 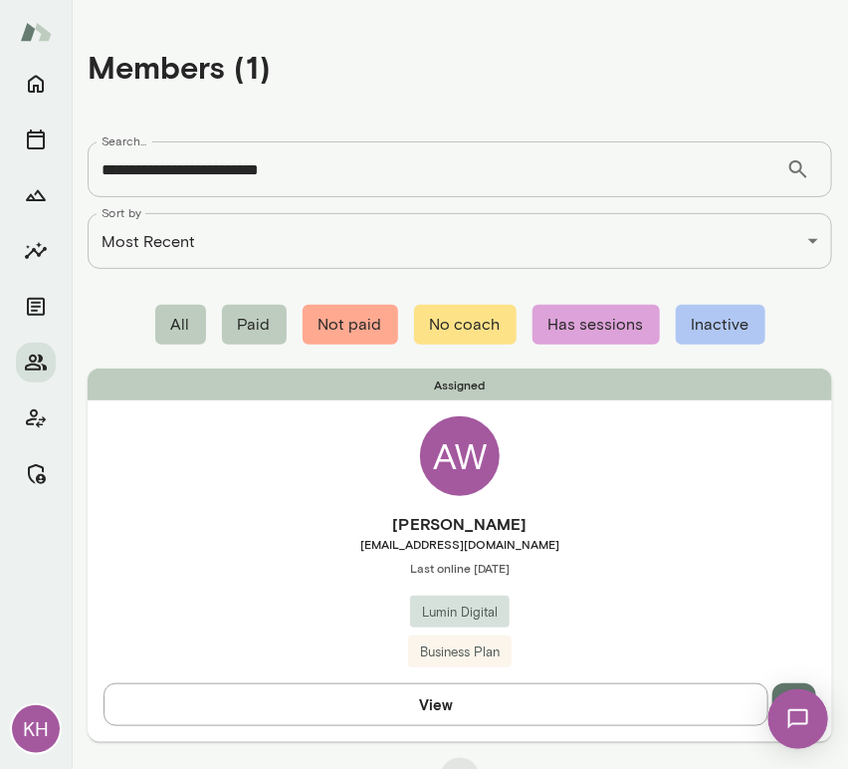 I want to click on span: Inactive, so click(x=721, y=325).